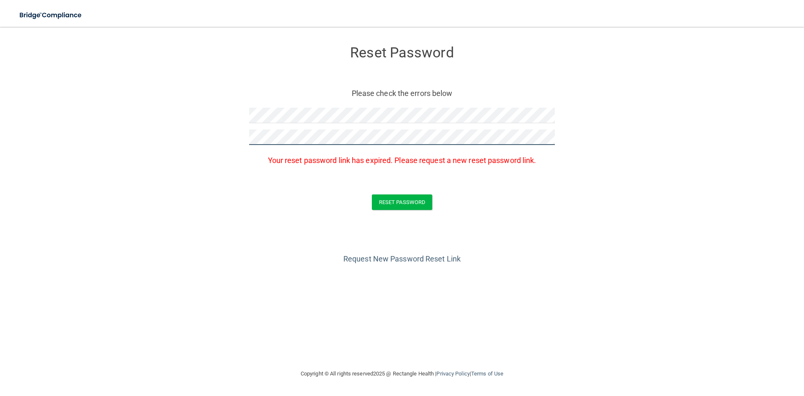 The image size is (804, 396). Describe the element at coordinates (402, 160) in the screenshot. I see `p: Your reset password link has expired. Please request a new reset password link.` at that location.